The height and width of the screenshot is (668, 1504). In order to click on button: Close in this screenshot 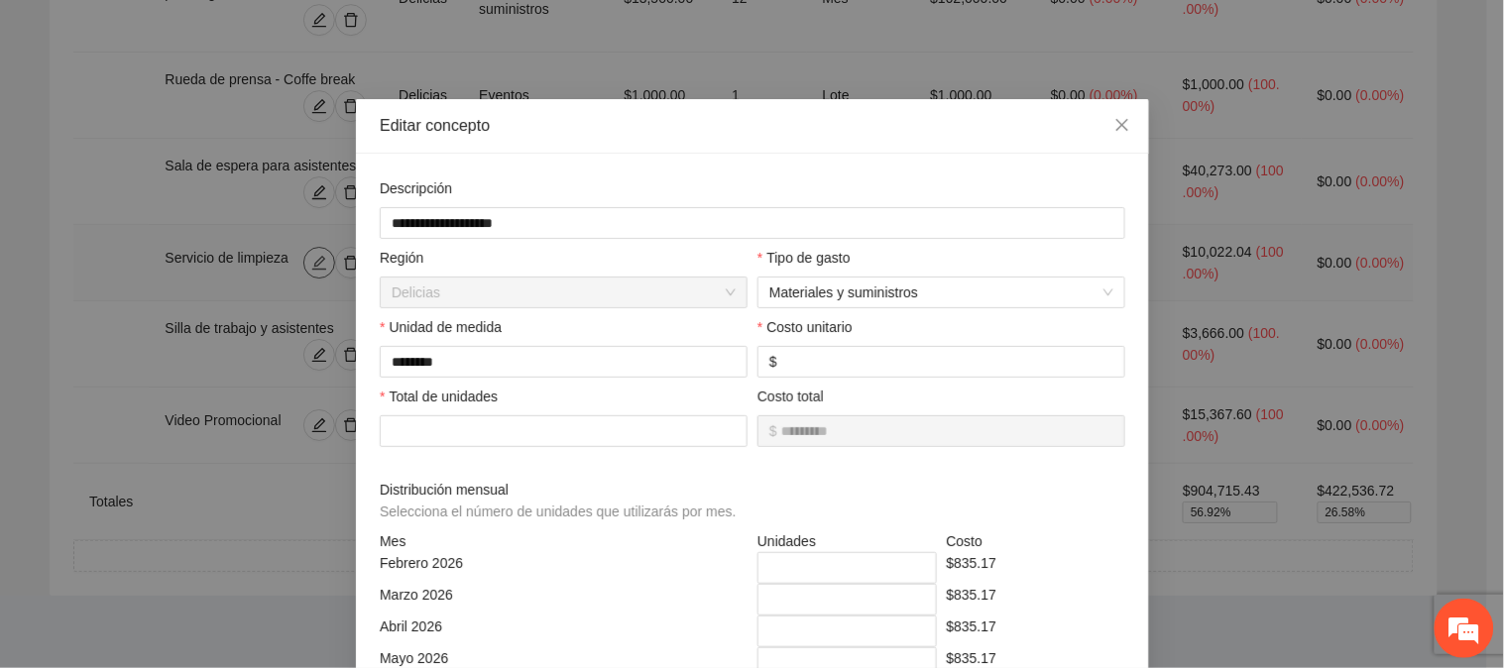, I will do `click(1123, 126)`.